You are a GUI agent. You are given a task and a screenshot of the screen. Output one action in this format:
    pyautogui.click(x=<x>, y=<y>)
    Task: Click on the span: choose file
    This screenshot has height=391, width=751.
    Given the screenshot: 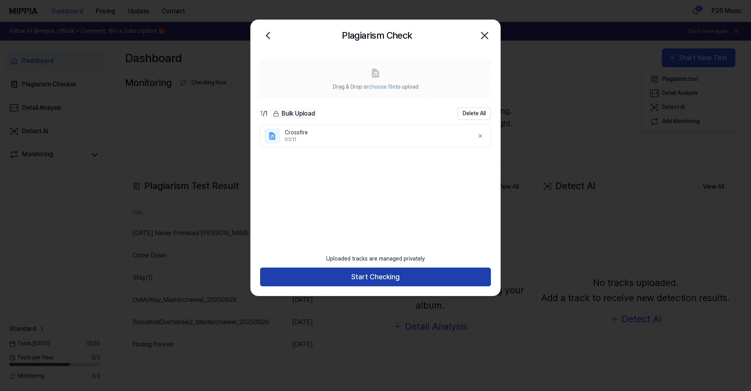 What is the action you would take?
    pyautogui.click(x=382, y=87)
    